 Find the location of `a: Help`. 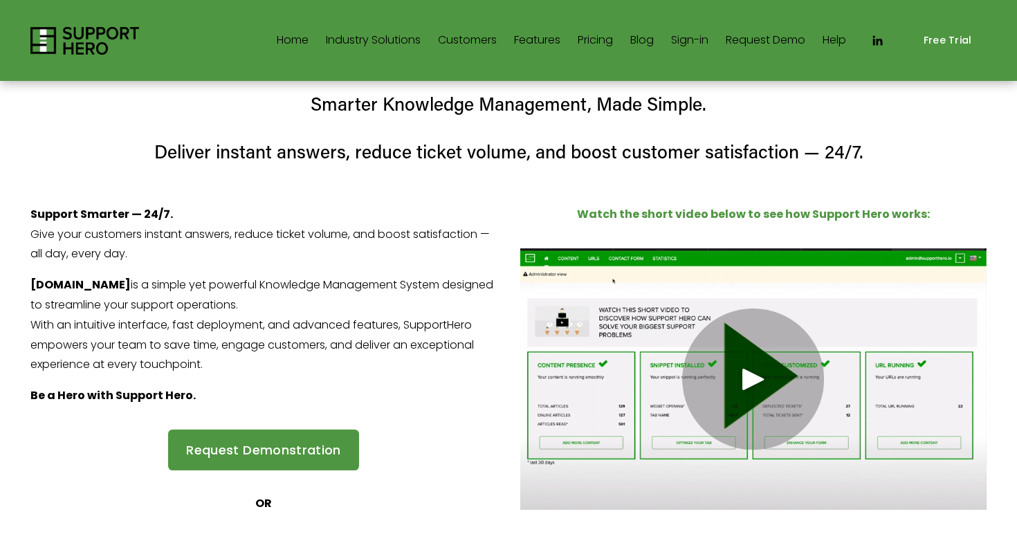

a: Help is located at coordinates (834, 41).